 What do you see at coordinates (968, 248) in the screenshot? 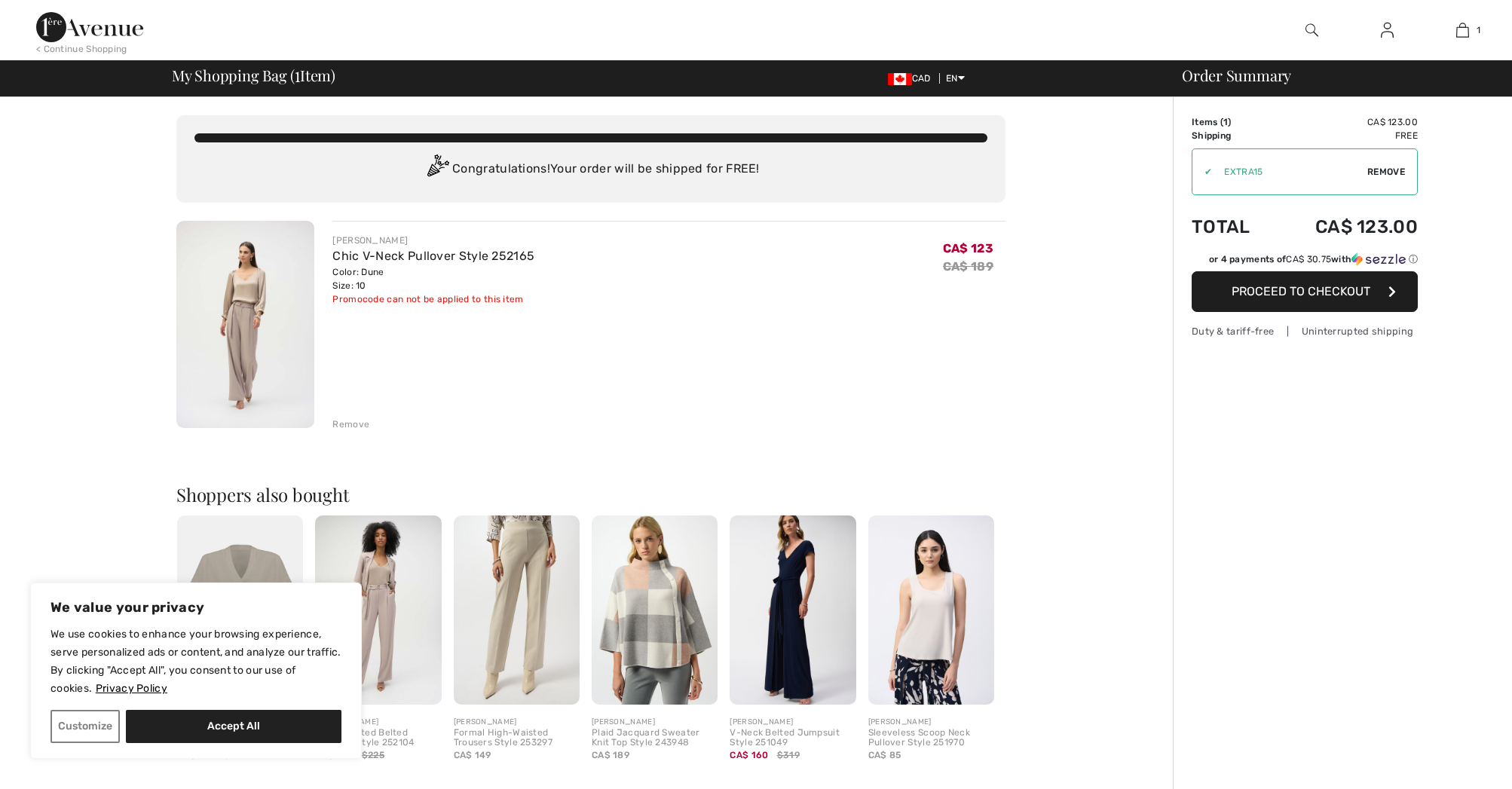
I see `span: CA$ 123` at bounding box center [968, 248].